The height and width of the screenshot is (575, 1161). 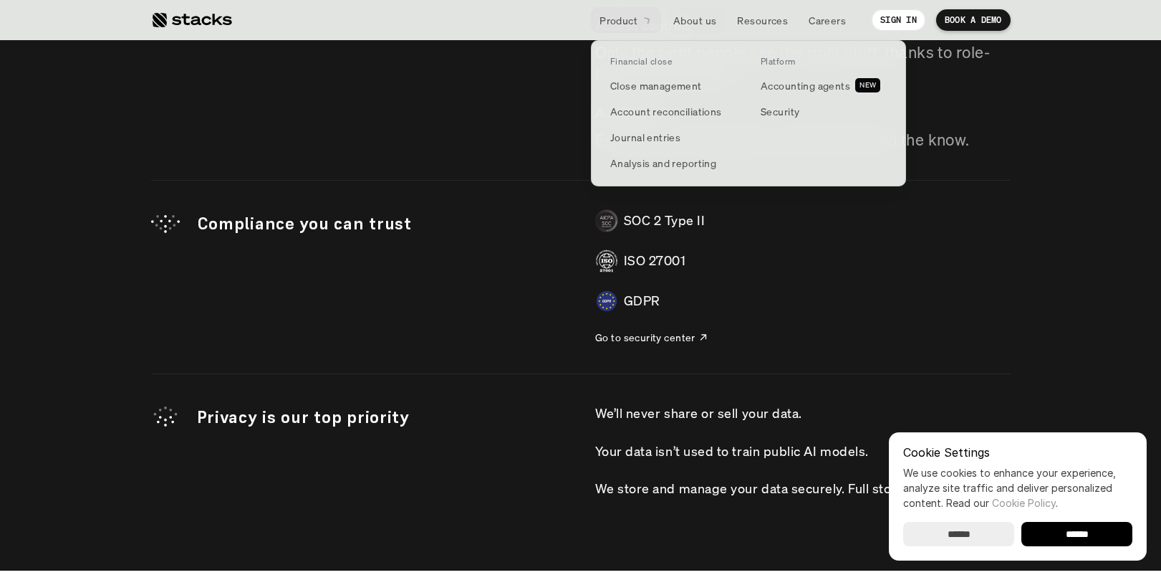 I want to click on p: Compliance you can trust, so click(x=382, y=224).